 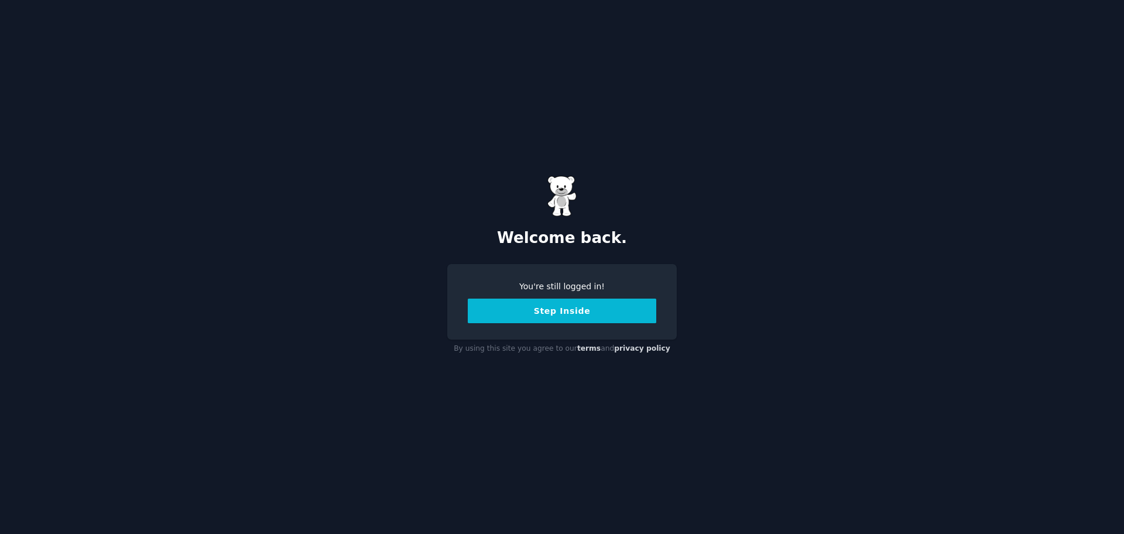 What do you see at coordinates (642, 348) in the screenshot?
I see `a: privacy policy` at bounding box center [642, 348].